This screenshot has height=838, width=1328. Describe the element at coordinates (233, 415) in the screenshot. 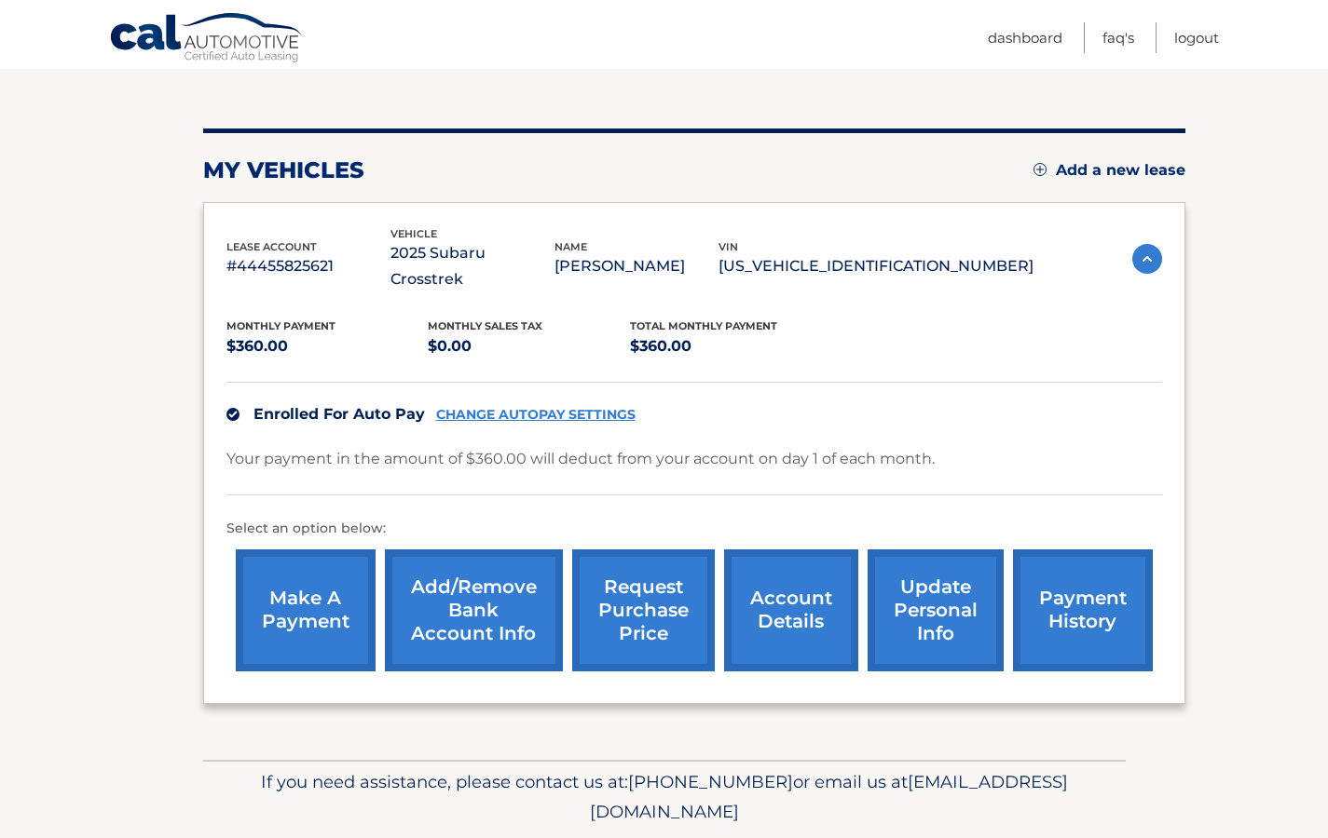

I see `img: check.svg` at that location.